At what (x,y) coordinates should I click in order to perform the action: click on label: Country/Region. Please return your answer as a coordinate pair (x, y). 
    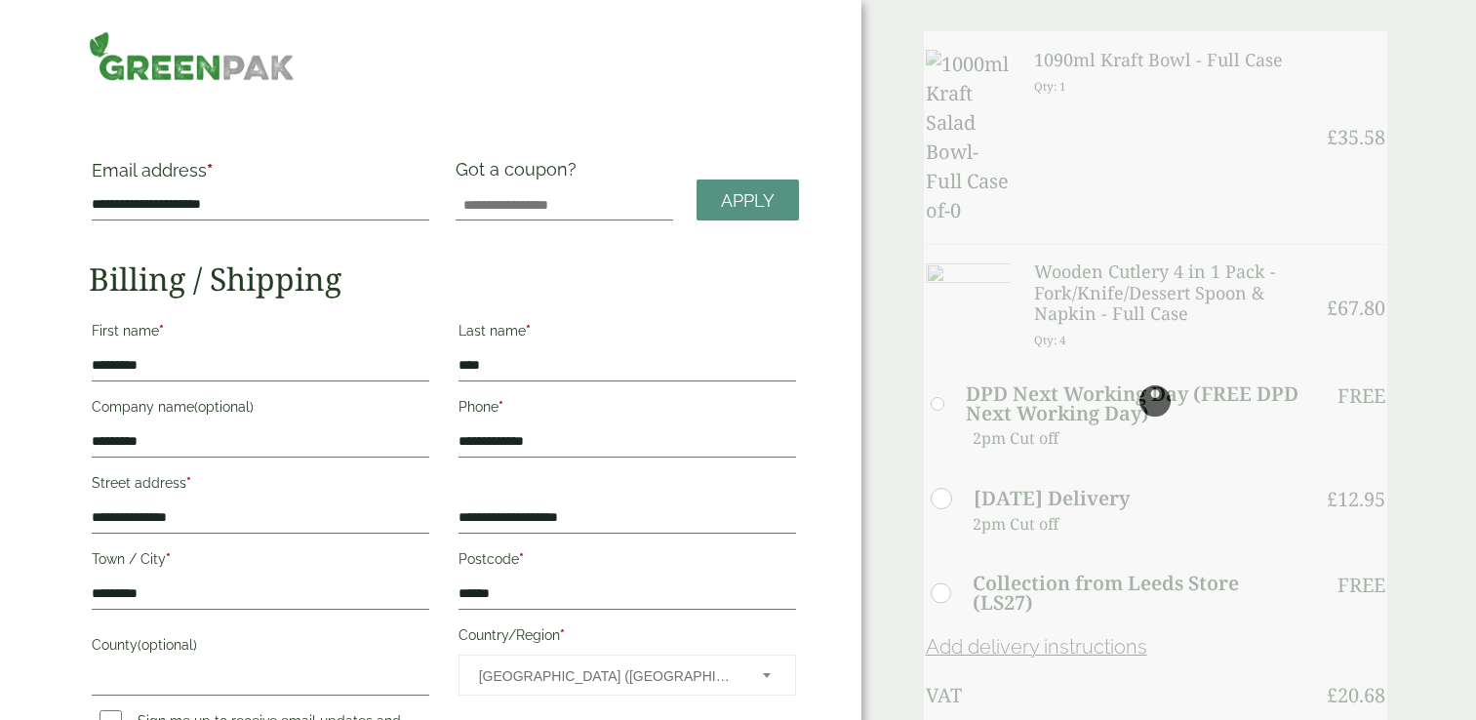
    Looking at the image, I should click on (627, 638).